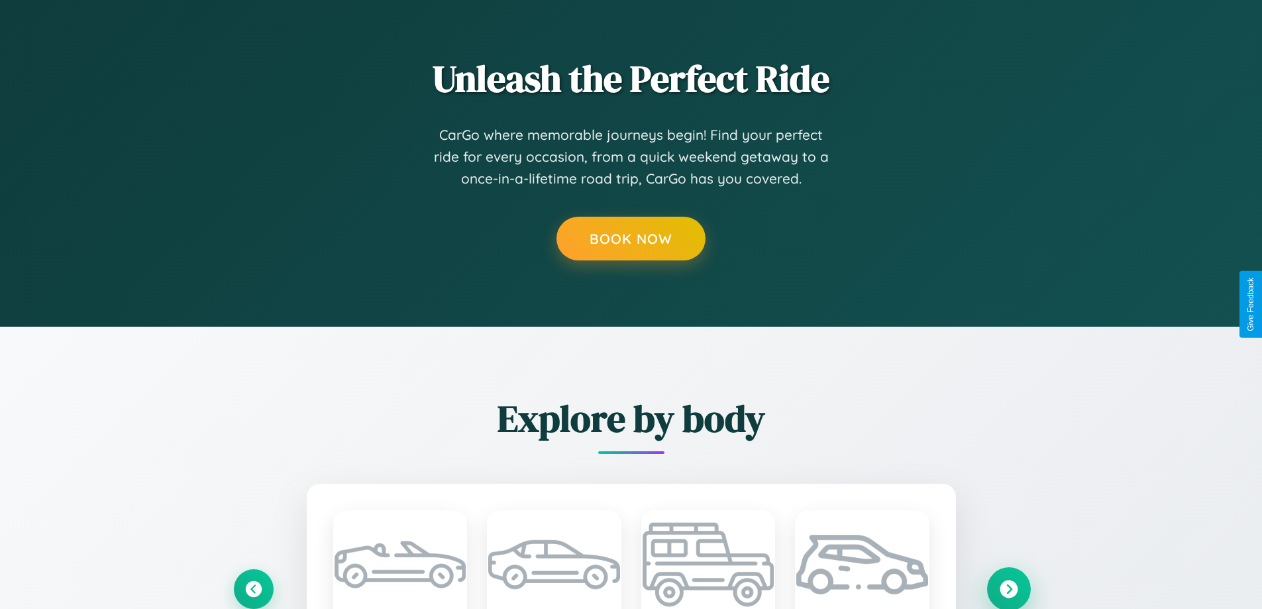 The height and width of the screenshot is (609, 1262). Describe the element at coordinates (631, 238) in the screenshot. I see `button: Book Now` at that location.